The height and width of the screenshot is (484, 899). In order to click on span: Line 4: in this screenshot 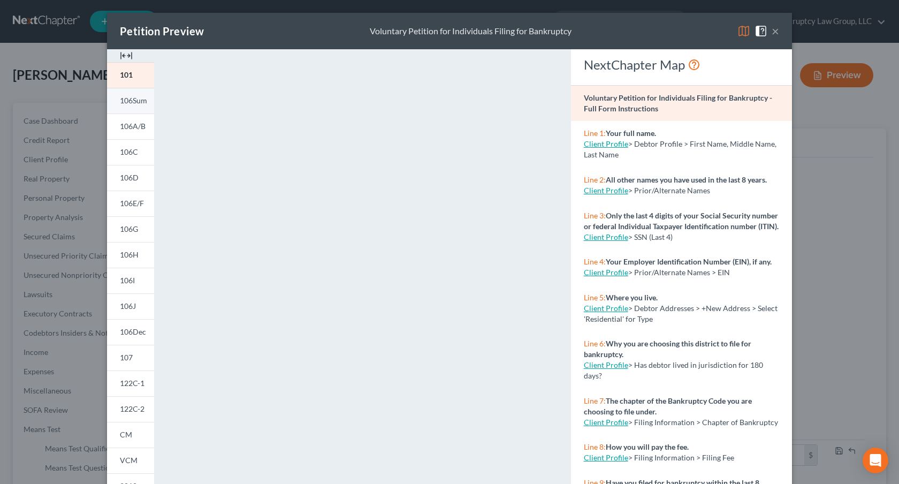, I will do `click(594, 261)`.